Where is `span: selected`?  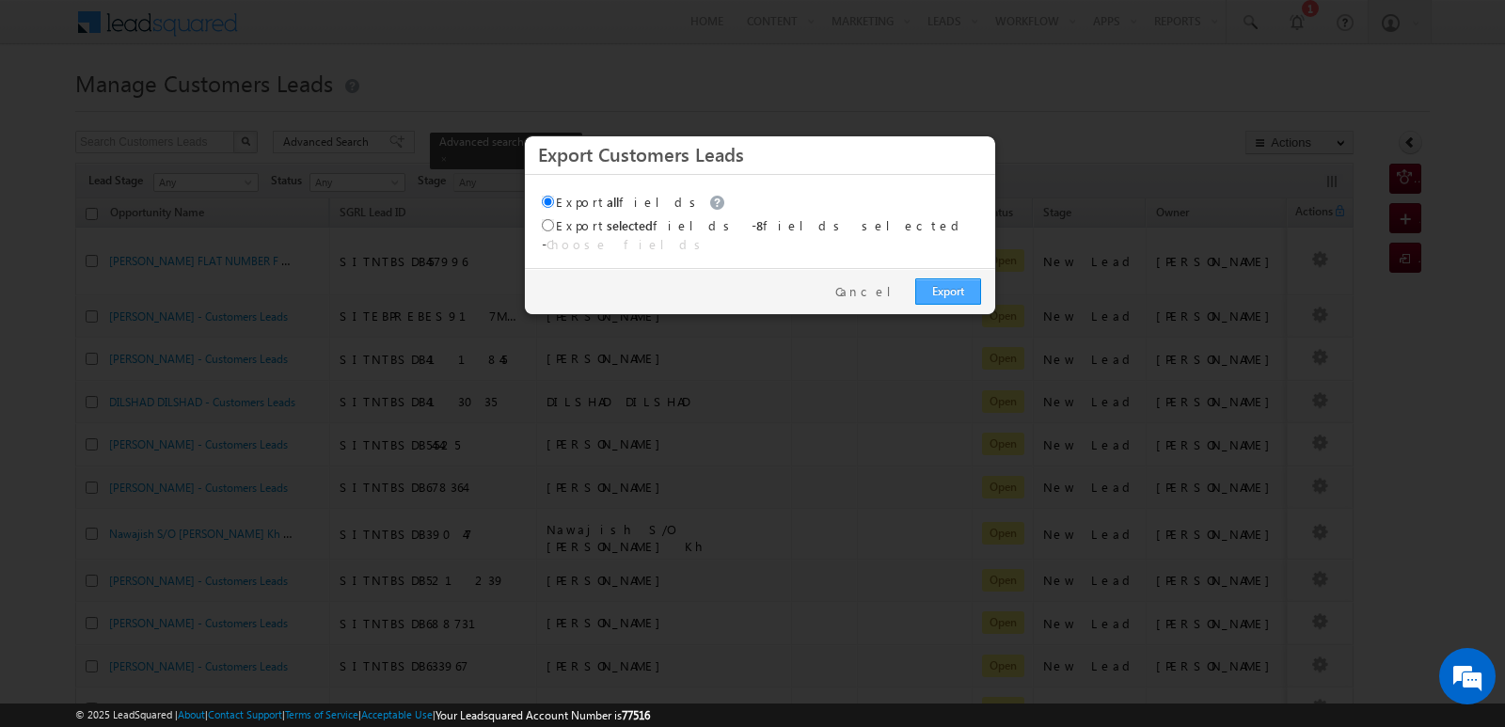 span: selected is located at coordinates (629, 225).